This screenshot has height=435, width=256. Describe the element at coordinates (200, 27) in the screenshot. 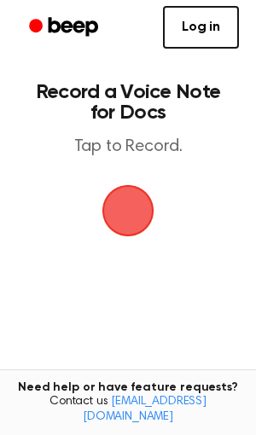

I see `a: Log in` at that location.